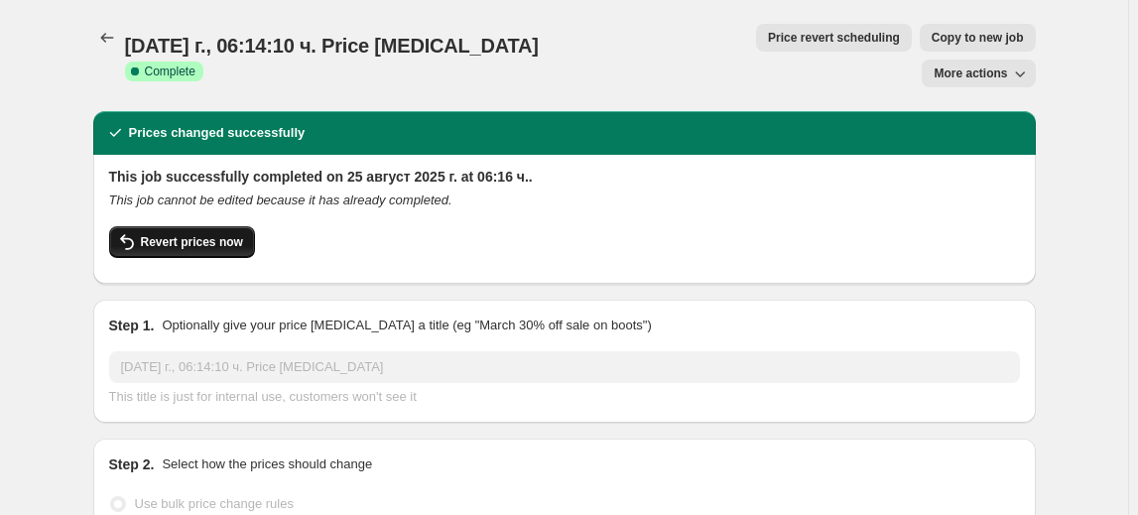 The width and height of the screenshot is (1138, 515). I want to click on h2: This job successfully completed on 25 август 2025 г. at 06:16 ч.., so click(565, 177).